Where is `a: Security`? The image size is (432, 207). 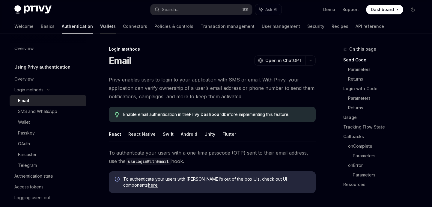
a: Security is located at coordinates (316, 26).